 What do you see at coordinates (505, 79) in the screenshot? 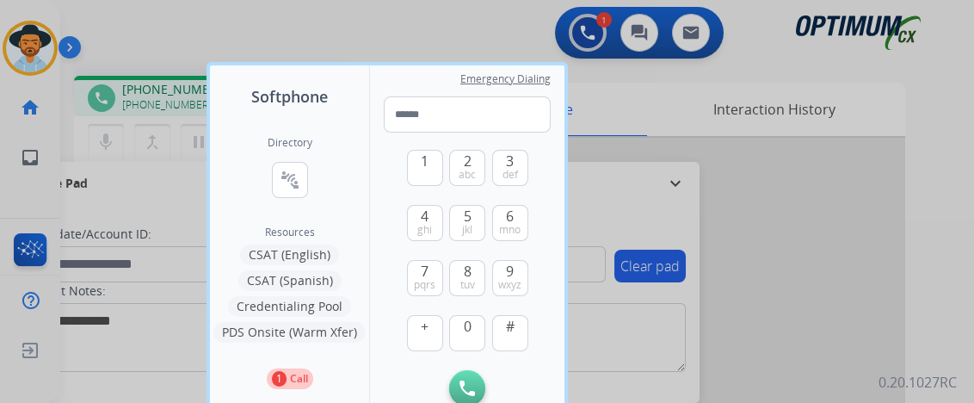
I see `span: Emergency Dialing` at bounding box center [505, 79].